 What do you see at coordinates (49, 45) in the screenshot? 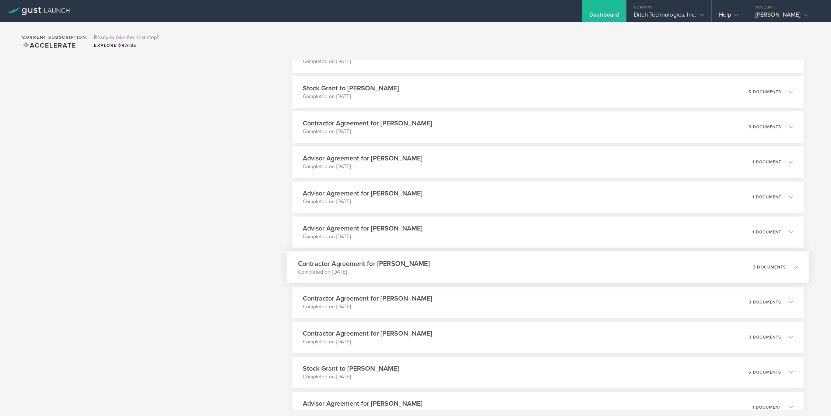
I see `span: Accelerate` at bounding box center [49, 45].